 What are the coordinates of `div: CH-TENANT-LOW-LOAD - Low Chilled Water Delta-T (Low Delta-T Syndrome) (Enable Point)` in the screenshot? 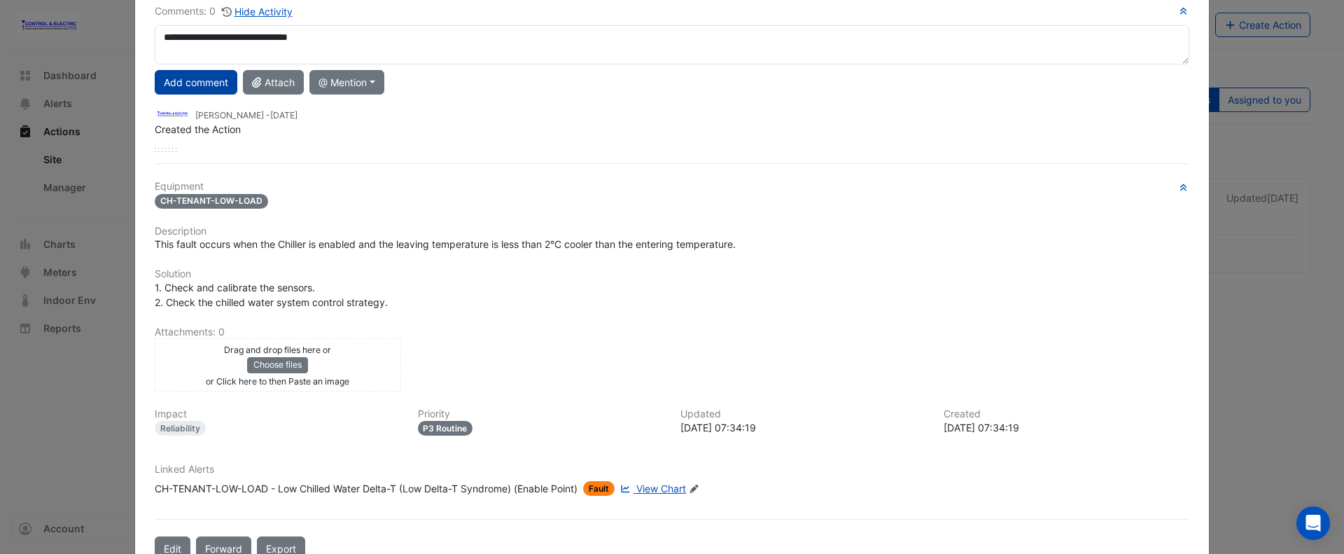 It's located at (366, 488).